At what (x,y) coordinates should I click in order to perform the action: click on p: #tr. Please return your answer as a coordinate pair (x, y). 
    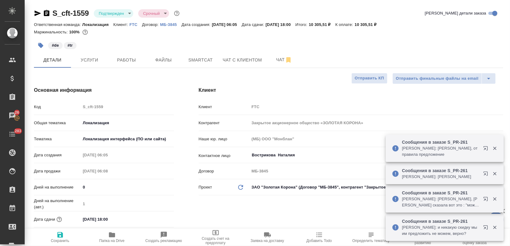
    Looking at the image, I should click on (70, 45).